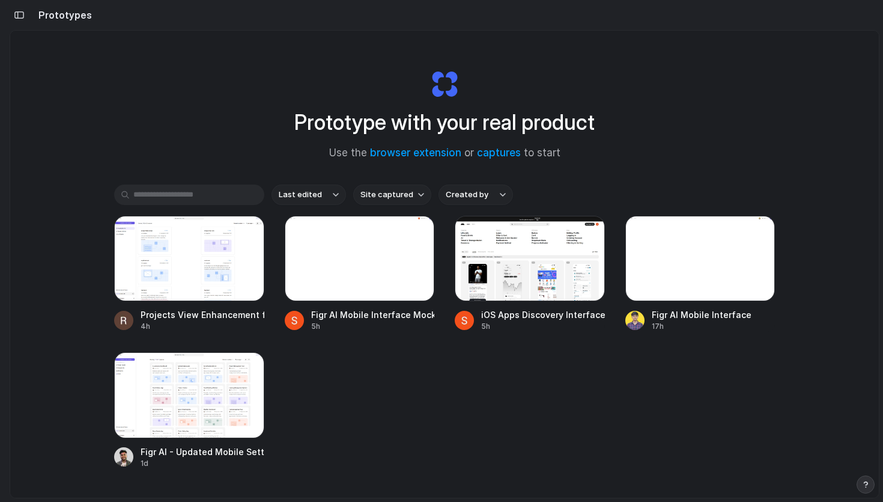 The width and height of the screenshot is (883, 502). I want to click on a: browser extension, so click(416, 153).